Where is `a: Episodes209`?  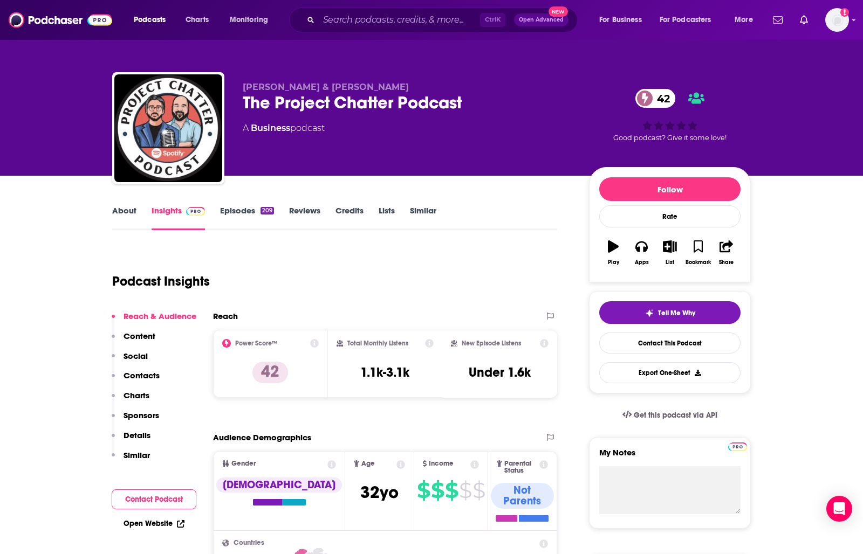
a: Episodes209 is located at coordinates (247, 218).